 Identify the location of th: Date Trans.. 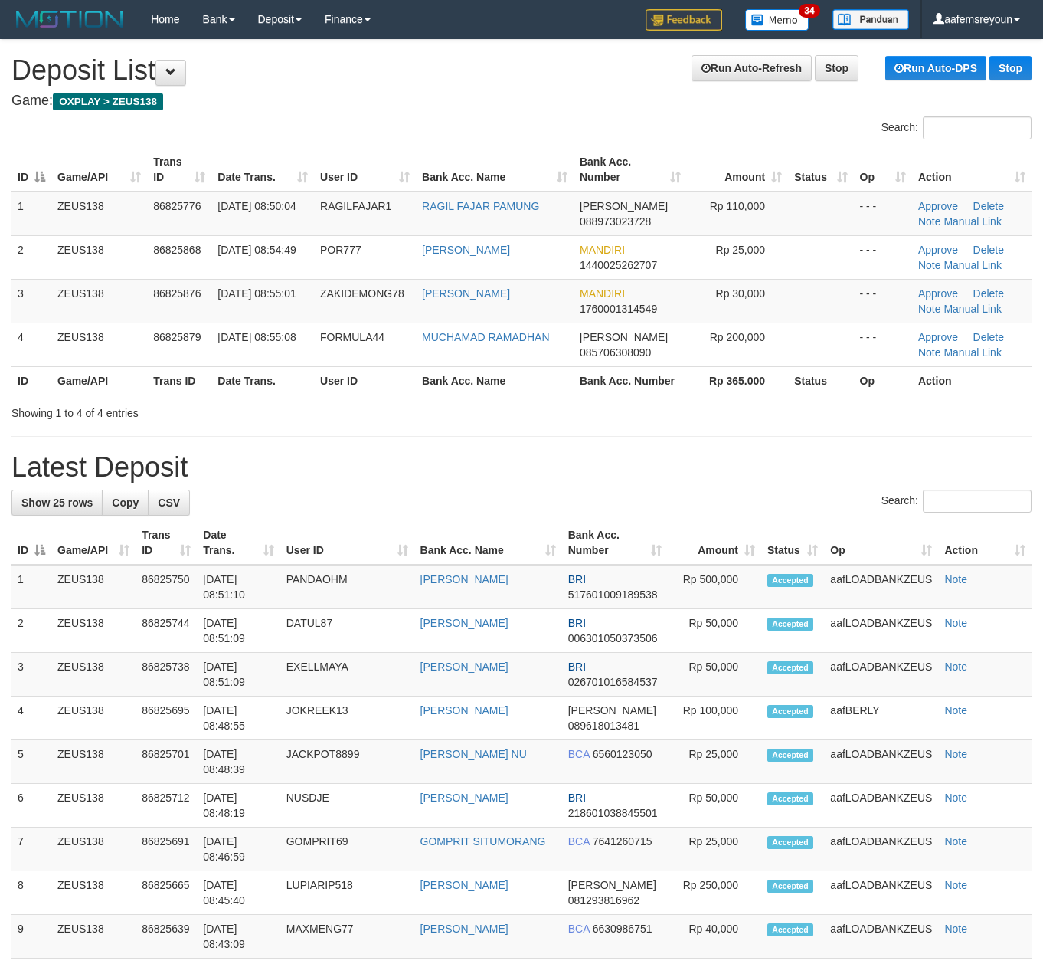
(263, 380).